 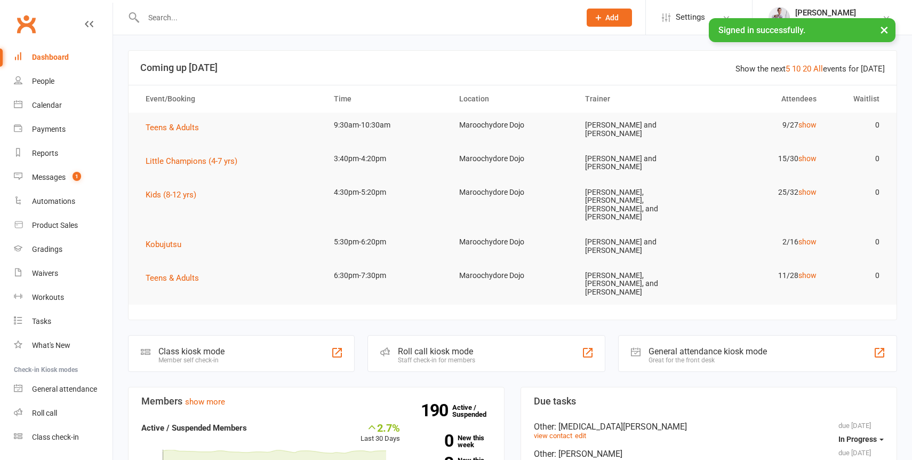 What do you see at coordinates (63, 273) in the screenshot?
I see `a: Waivers` at bounding box center [63, 273].